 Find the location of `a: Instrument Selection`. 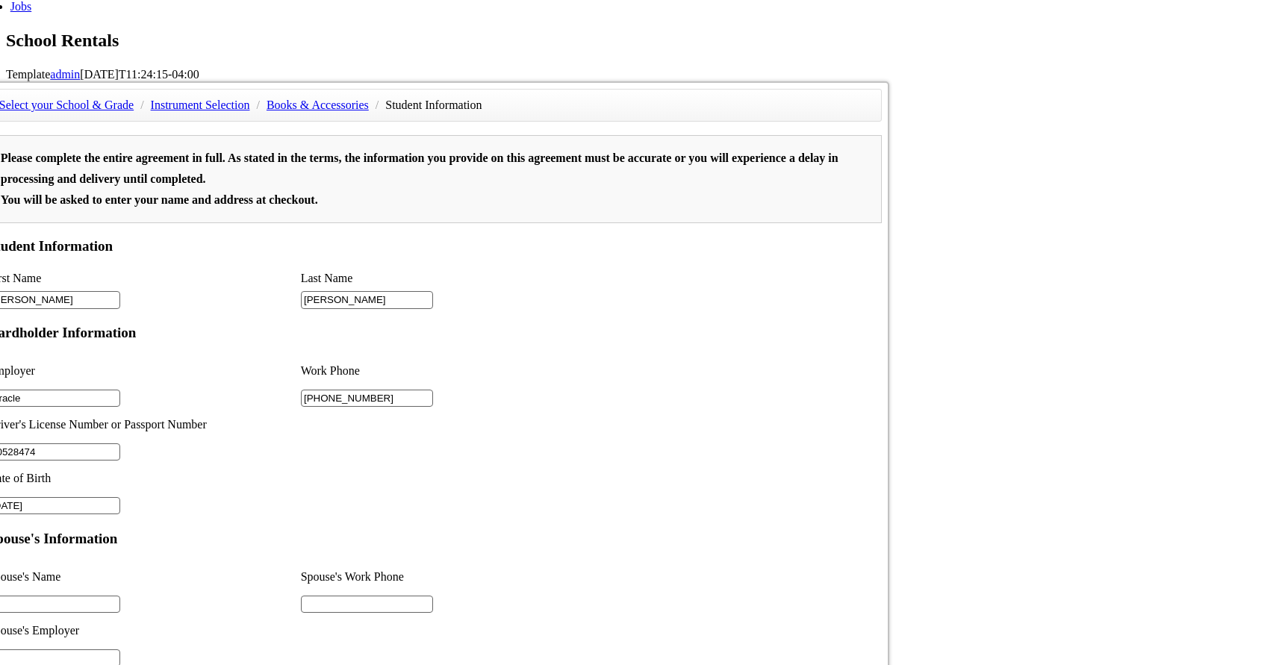

a: Instrument Selection is located at coordinates (200, 105).